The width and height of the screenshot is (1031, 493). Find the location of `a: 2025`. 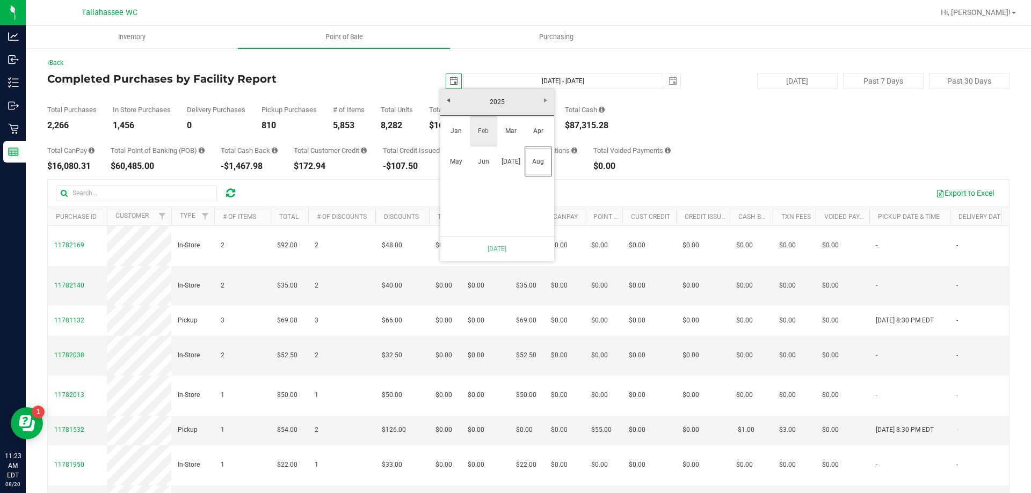

a: 2025 is located at coordinates (497, 102).